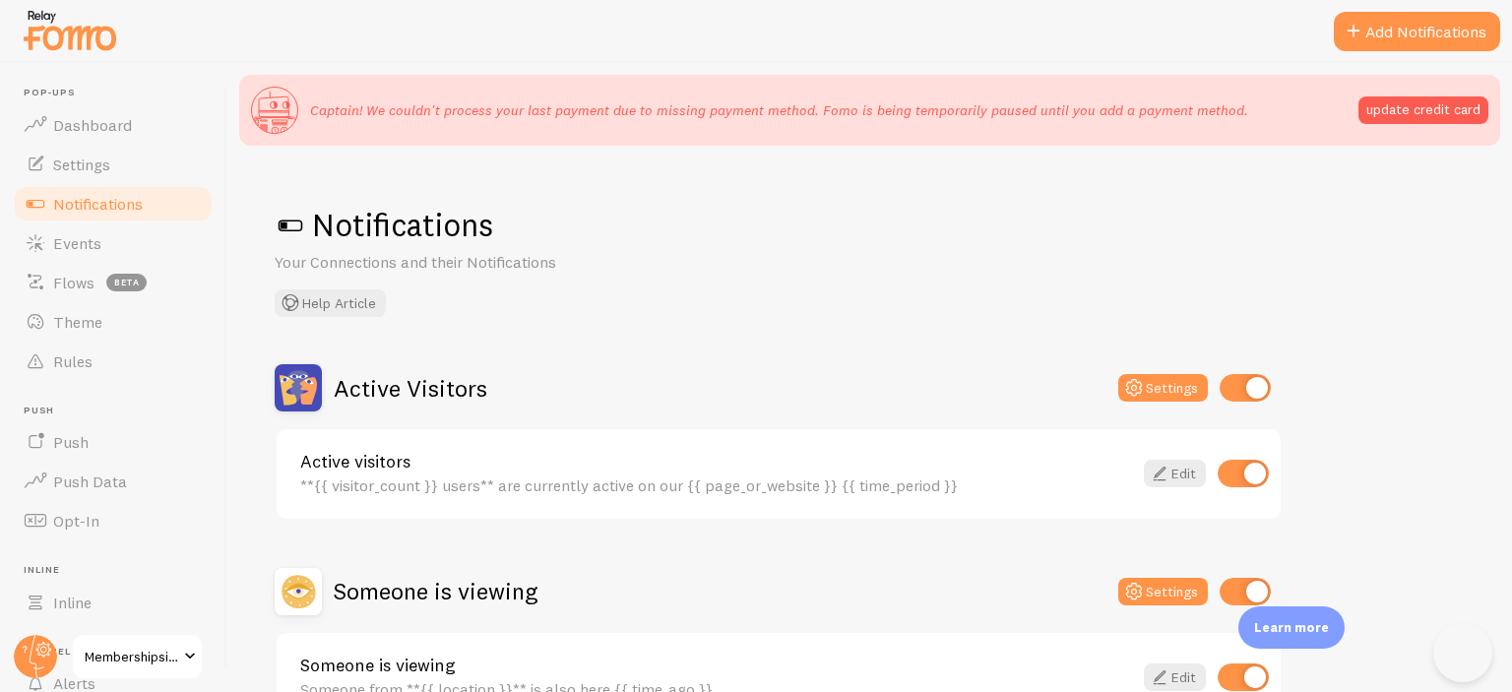 This screenshot has width=1512, height=692. What do you see at coordinates (330, 303) in the screenshot?
I see `button: Help Article` at bounding box center [330, 303].